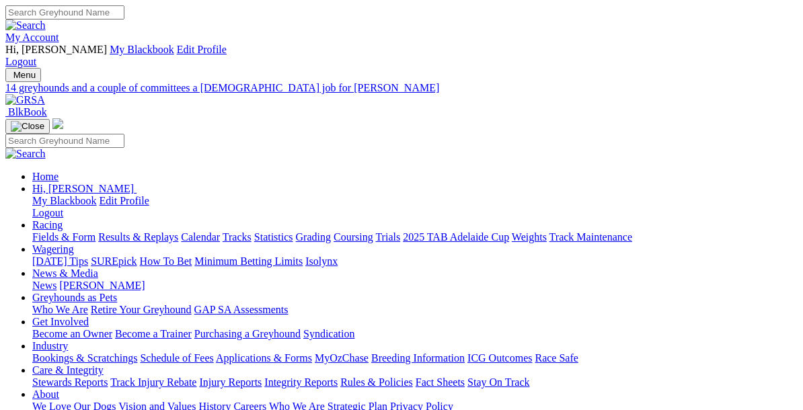  I want to click on img: Close, so click(28, 126).